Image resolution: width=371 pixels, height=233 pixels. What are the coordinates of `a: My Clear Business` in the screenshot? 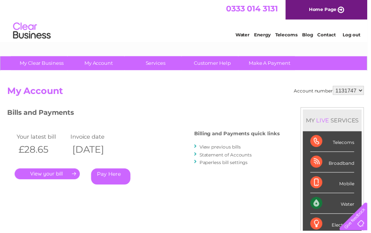 It's located at (42, 64).